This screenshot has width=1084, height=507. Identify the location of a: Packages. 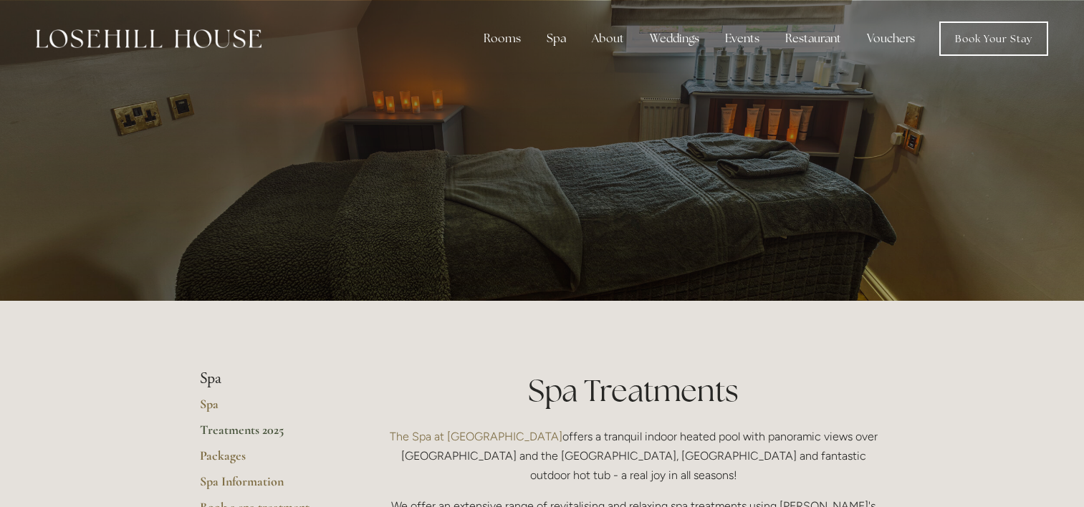
(268, 461).